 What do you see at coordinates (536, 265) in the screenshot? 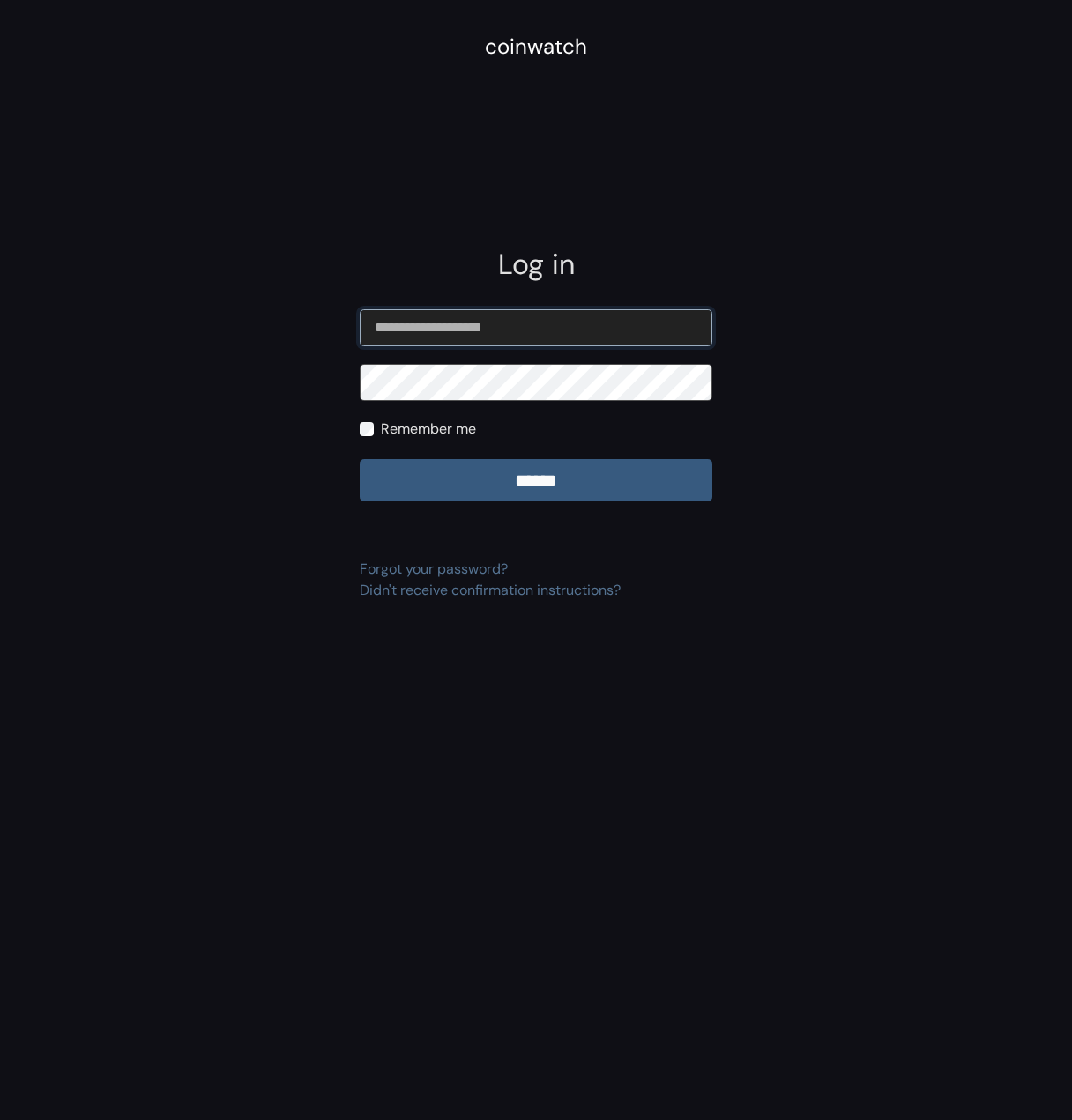
I see `h2: Log in` at bounding box center [536, 265].